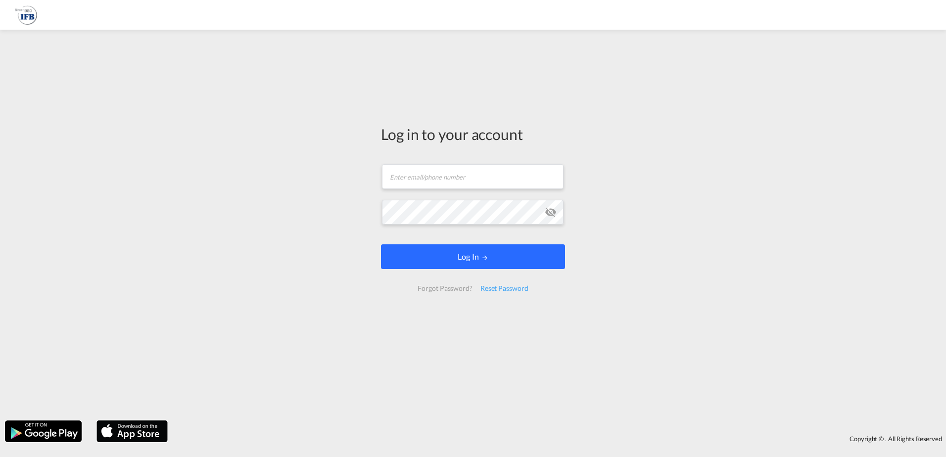 Image resolution: width=946 pixels, height=457 pixels. What do you see at coordinates (559, 439) in the screenshot?
I see `div: Copyright © . All Rights Reserved` at bounding box center [559, 439].